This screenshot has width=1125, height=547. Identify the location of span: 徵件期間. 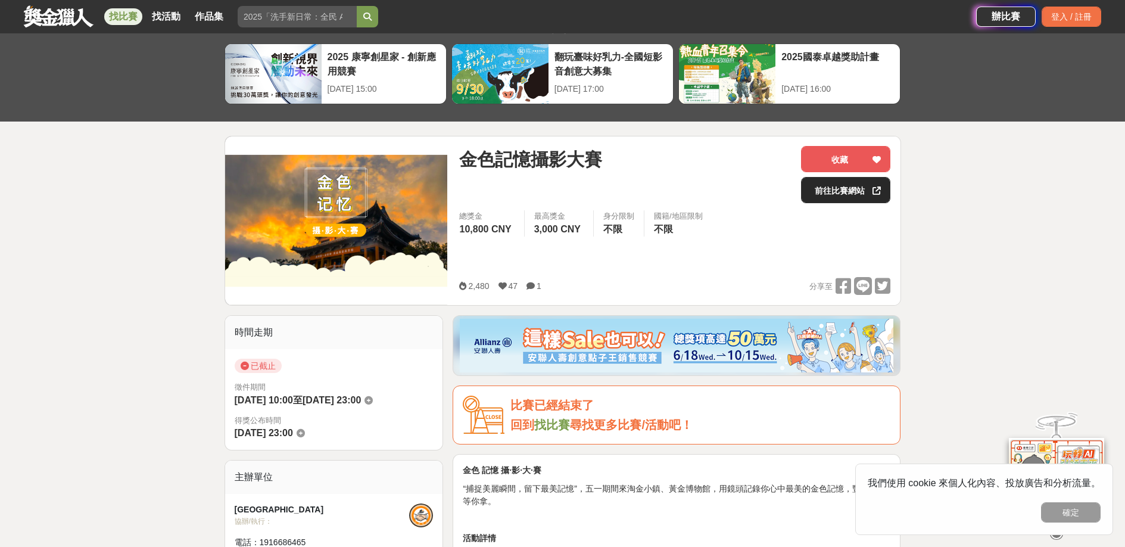
(250, 387).